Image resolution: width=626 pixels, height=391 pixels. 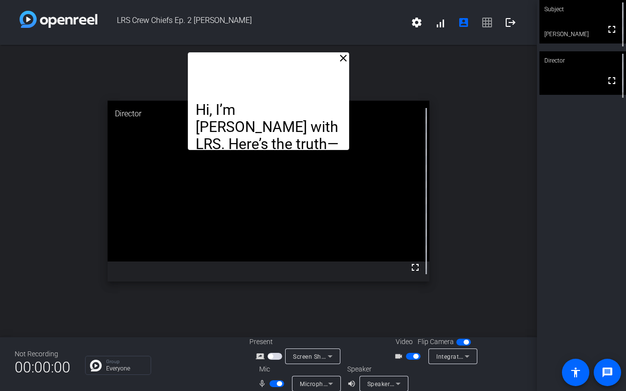 What do you see at coordinates (343, 58) in the screenshot?
I see `mat-icon: close` at bounding box center [343, 58].